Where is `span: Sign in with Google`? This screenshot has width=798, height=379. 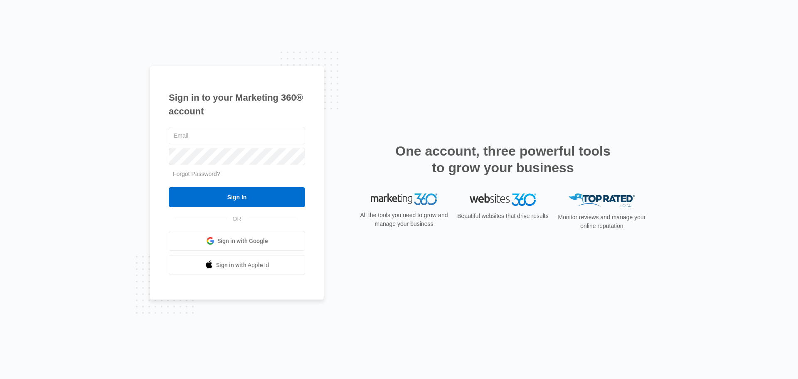
span: Sign in with Google is located at coordinates (243, 241).